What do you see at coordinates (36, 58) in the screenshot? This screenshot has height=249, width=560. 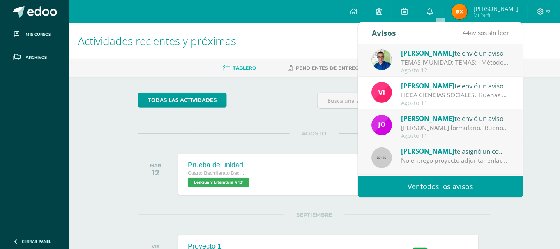 I see `span: Archivos` at bounding box center [36, 58].